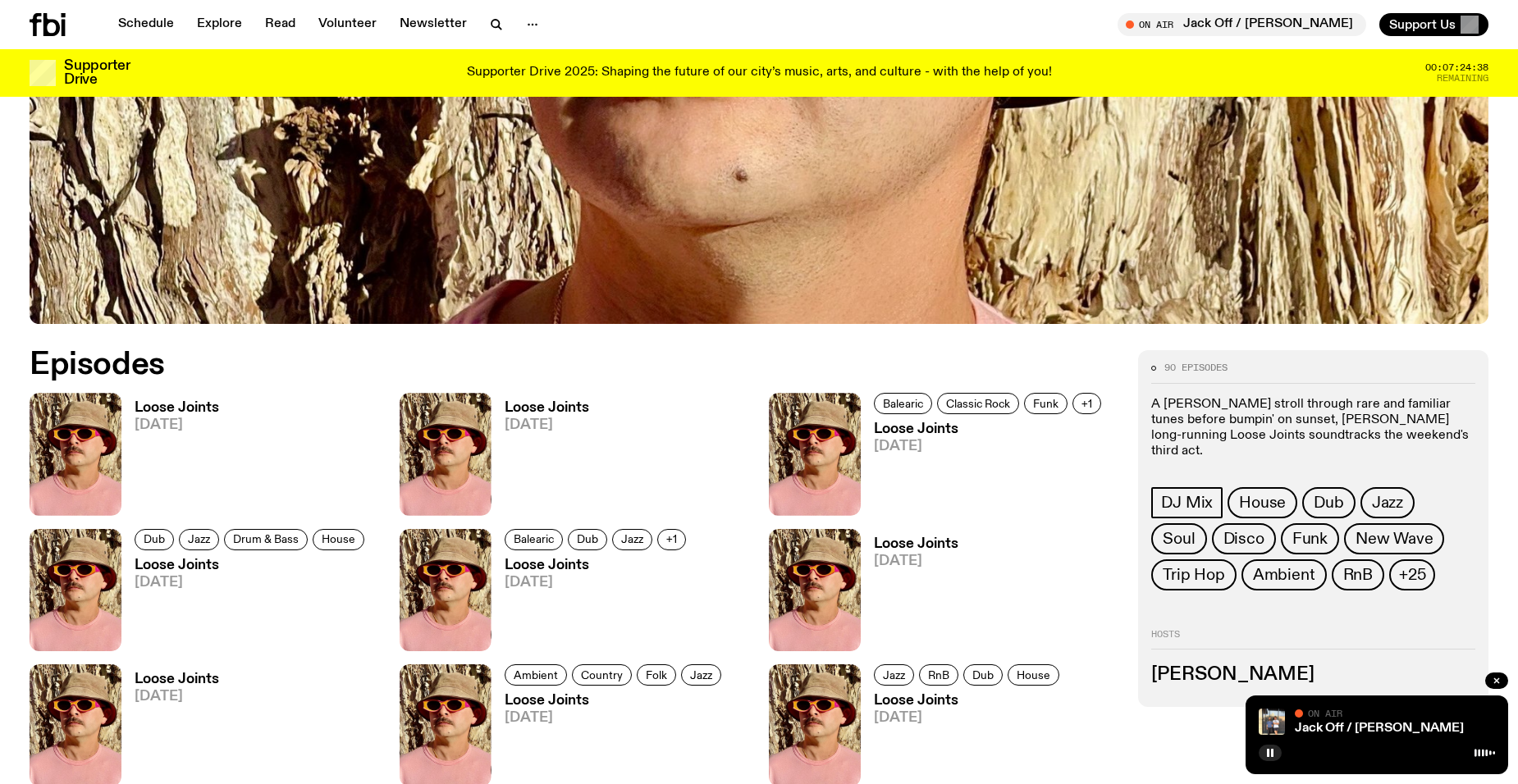 This screenshot has height=784, width=1518. Describe the element at coordinates (266, 540) in the screenshot. I see `a: Drum & Bass` at that location.